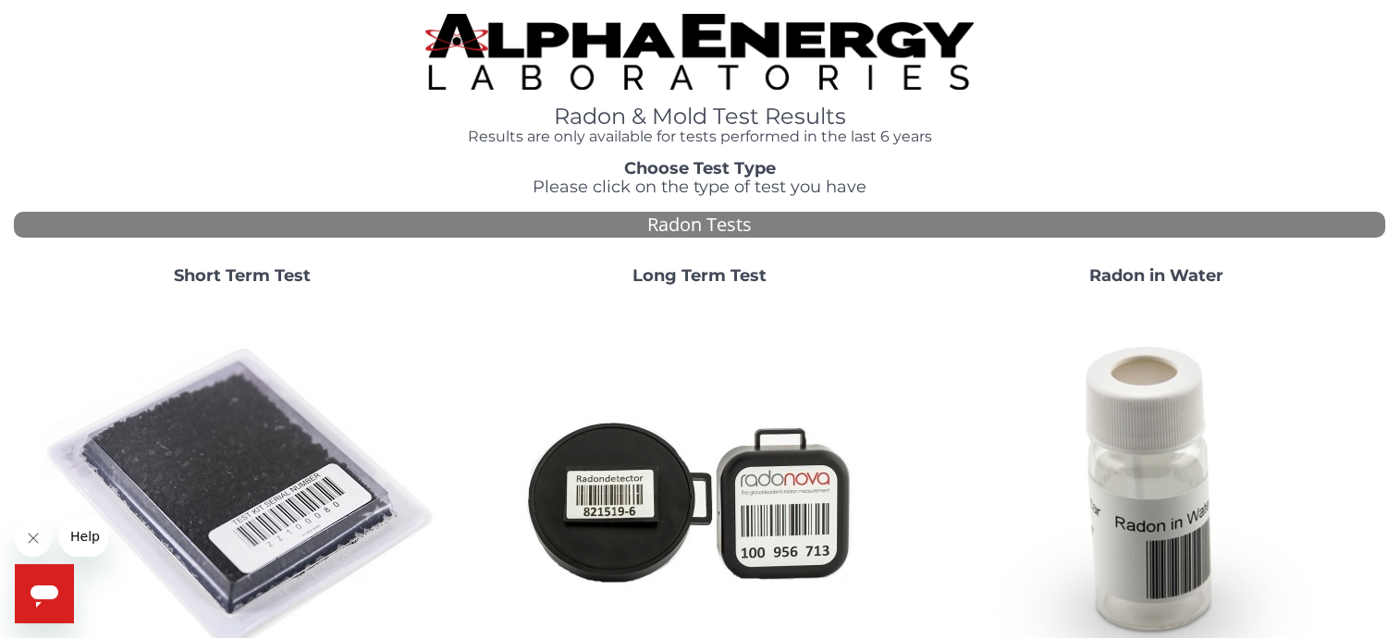 The image size is (1399, 638). I want to click on strong: Short Term Test, so click(242, 276).